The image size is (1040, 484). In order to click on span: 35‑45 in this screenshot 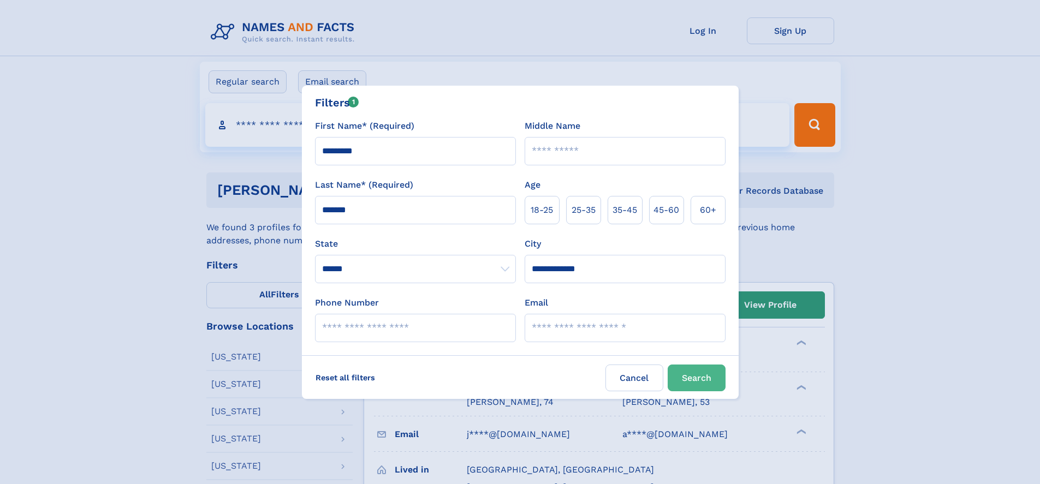, I will do `click(624, 210)`.